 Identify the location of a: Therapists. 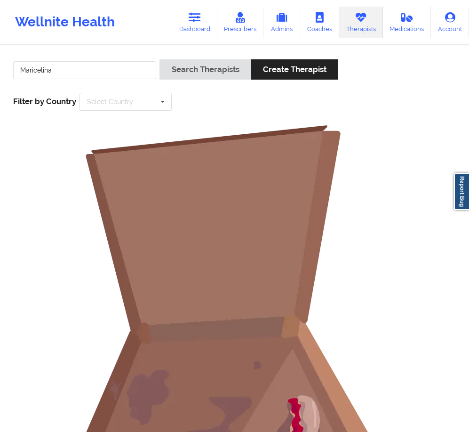
(361, 22).